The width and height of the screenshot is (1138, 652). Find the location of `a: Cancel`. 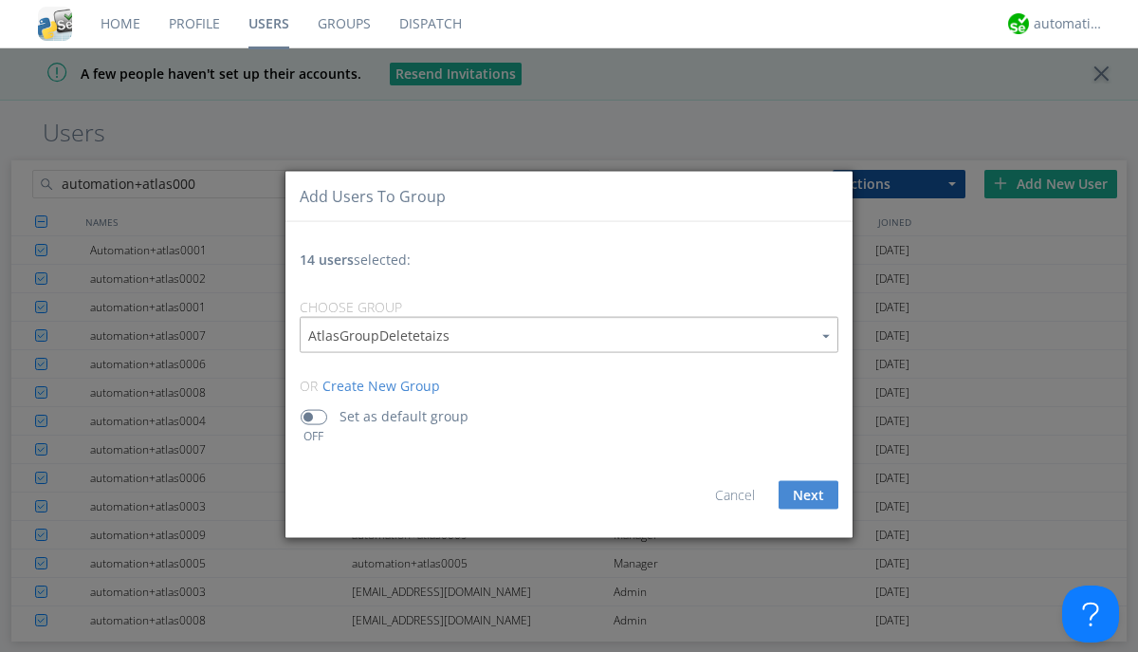

a: Cancel is located at coordinates (735, 494).